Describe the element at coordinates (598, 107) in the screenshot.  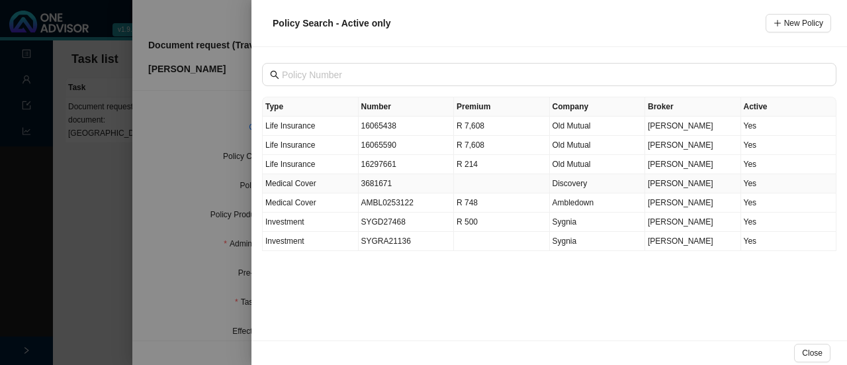
I see `th: Company` at that location.